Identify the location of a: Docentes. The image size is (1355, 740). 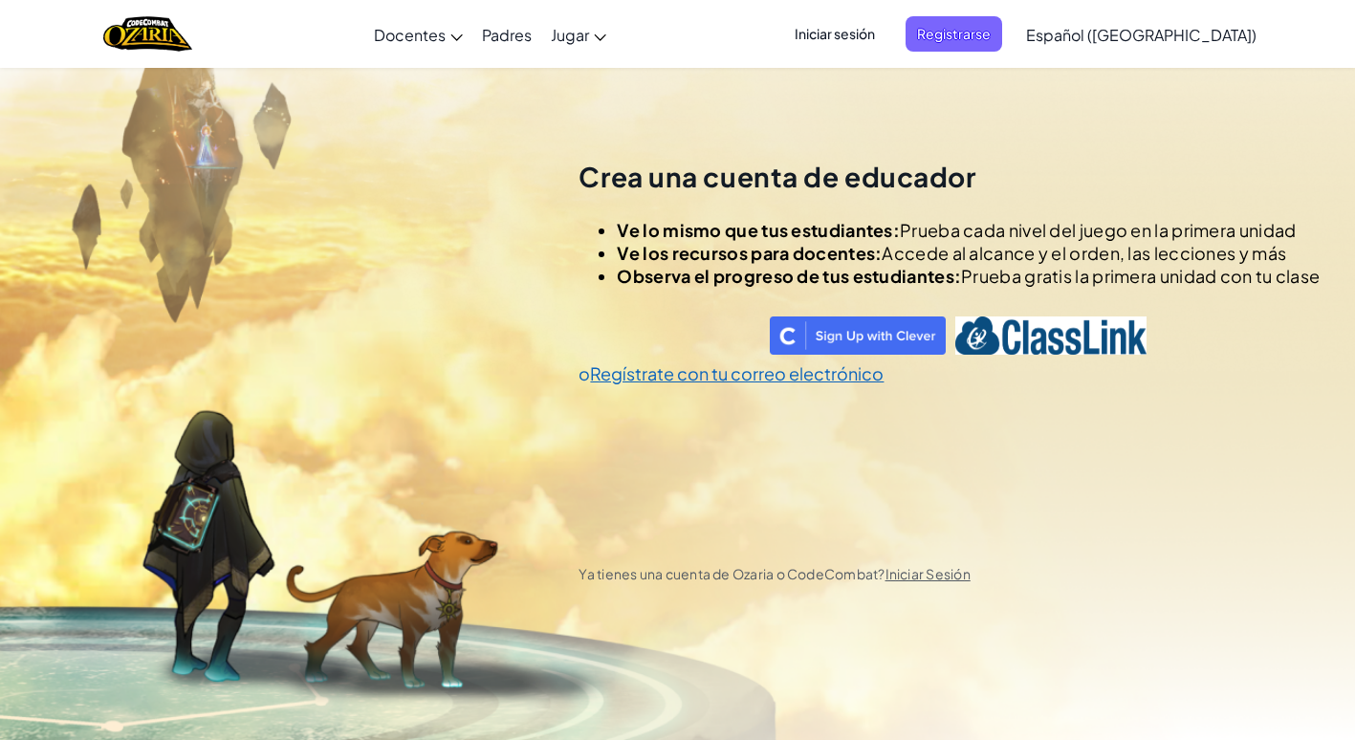
(418, 34).